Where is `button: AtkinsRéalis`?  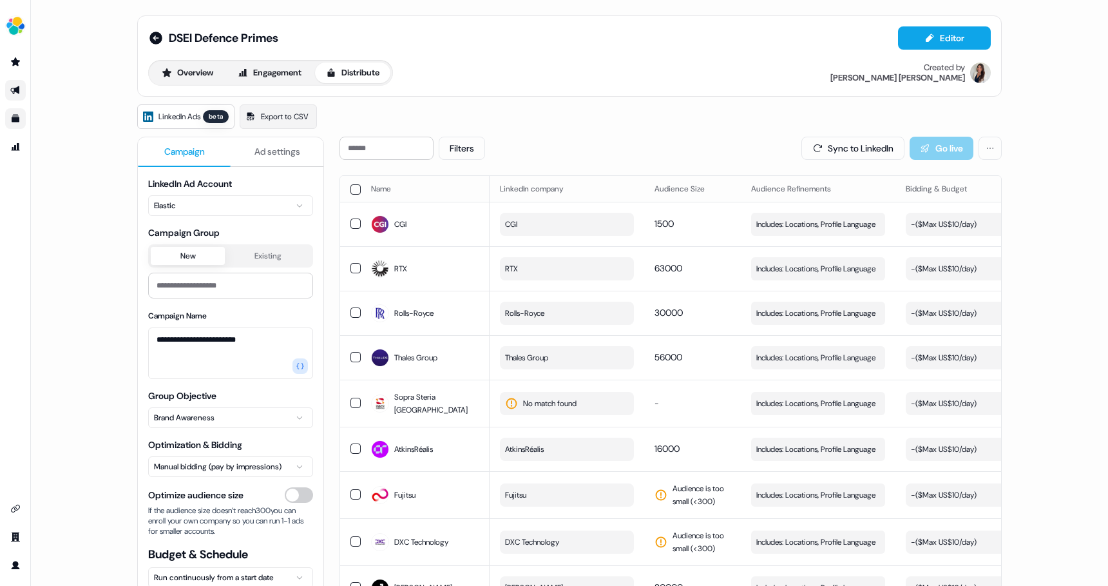 button: AtkinsRéalis is located at coordinates (567, 449).